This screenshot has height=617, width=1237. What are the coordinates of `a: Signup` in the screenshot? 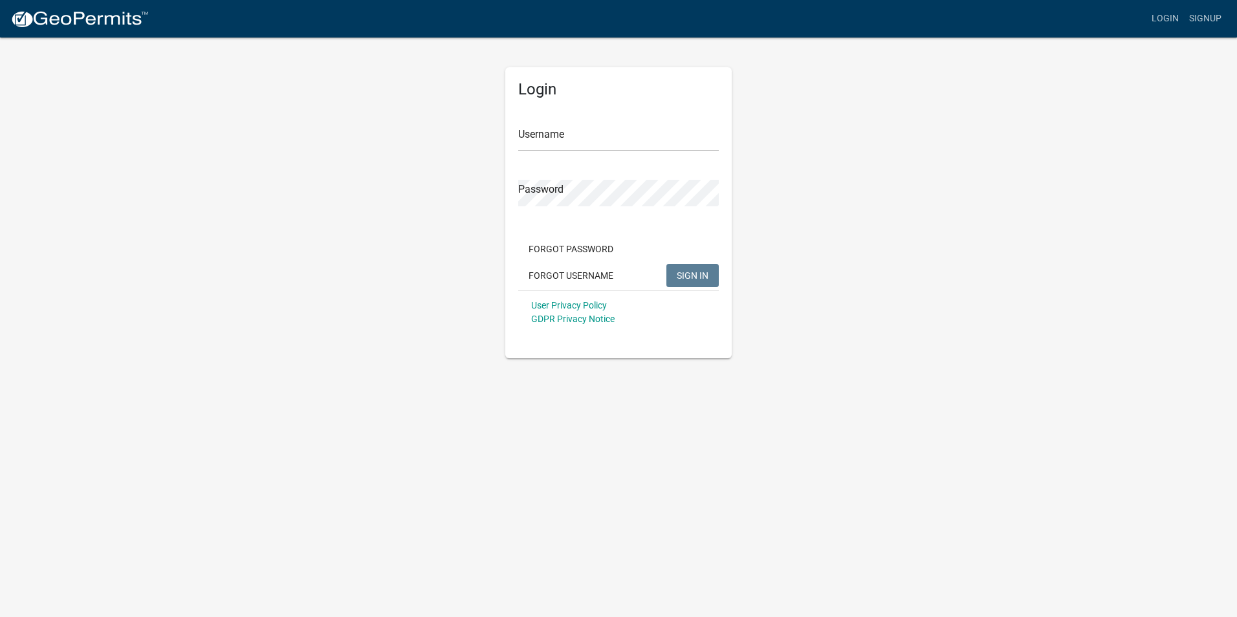 It's located at (1206, 19).